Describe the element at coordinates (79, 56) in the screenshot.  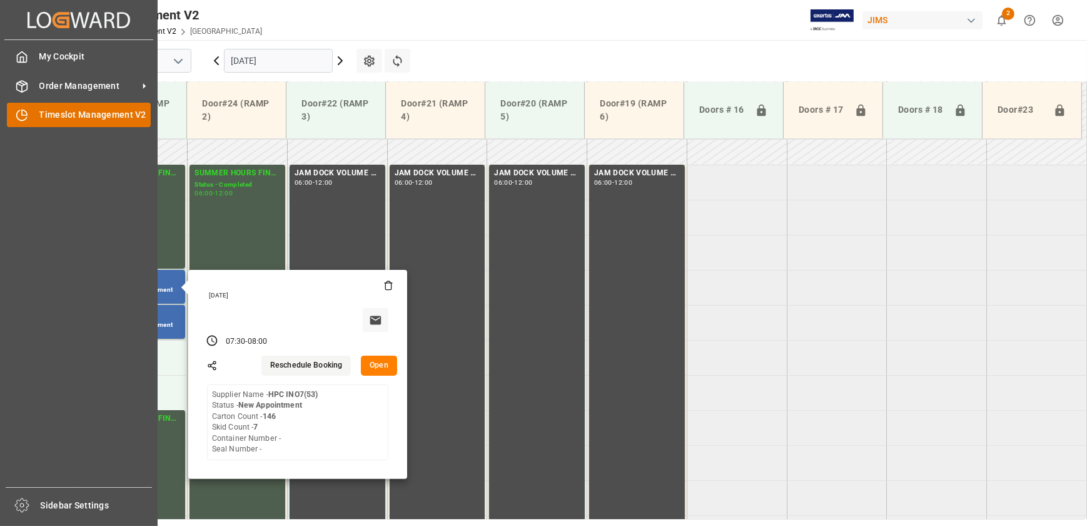
I see `a: My Cockpit` at that location.